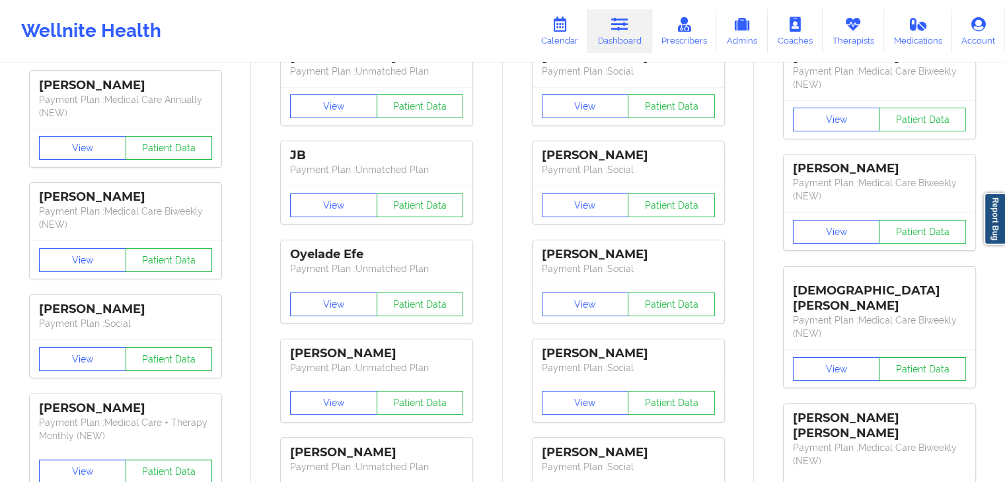 This screenshot has width=1005, height=482. I want to click on p: Payment Plan : Medical Care + Therapy Monthly (NEW), so click(126, 429).